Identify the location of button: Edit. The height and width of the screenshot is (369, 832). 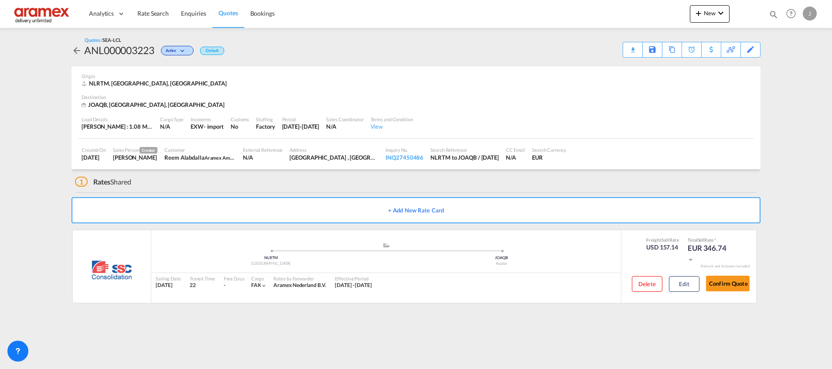
(684, 284).